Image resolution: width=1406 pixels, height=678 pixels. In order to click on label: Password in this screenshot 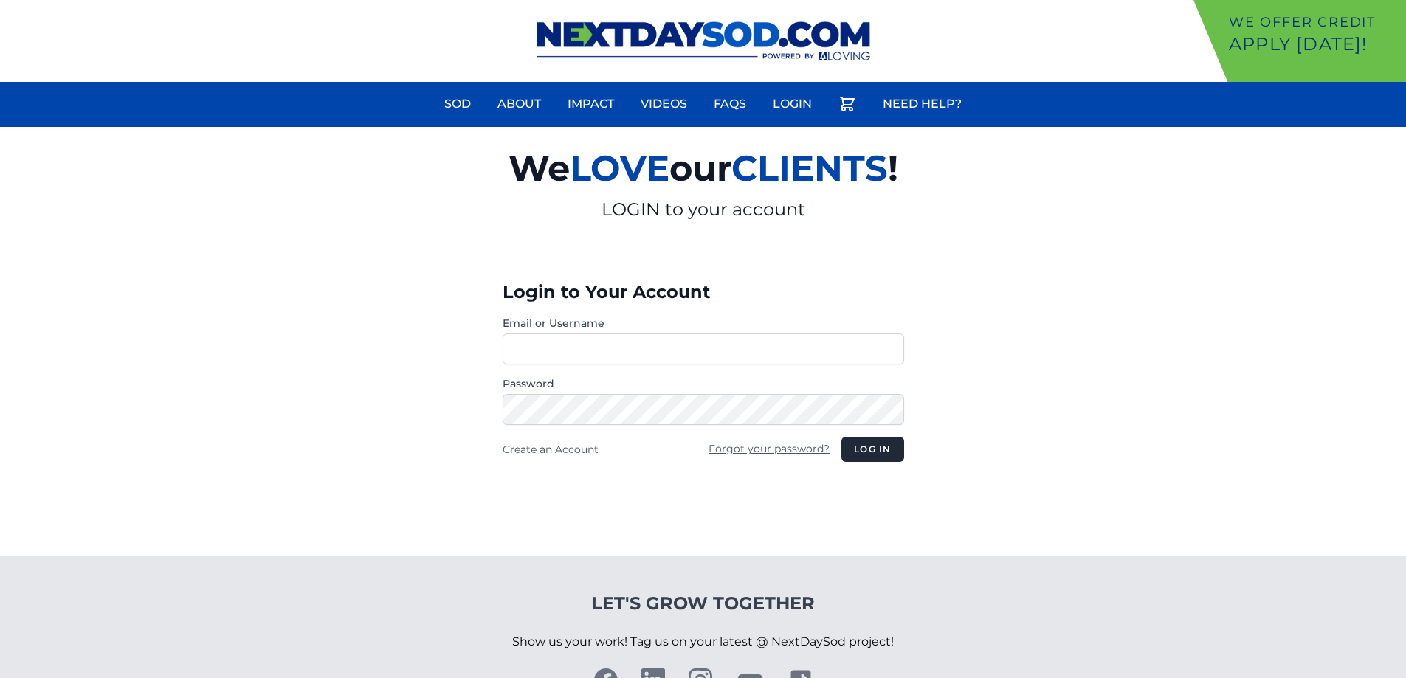, I will do `click(703, 384)`.